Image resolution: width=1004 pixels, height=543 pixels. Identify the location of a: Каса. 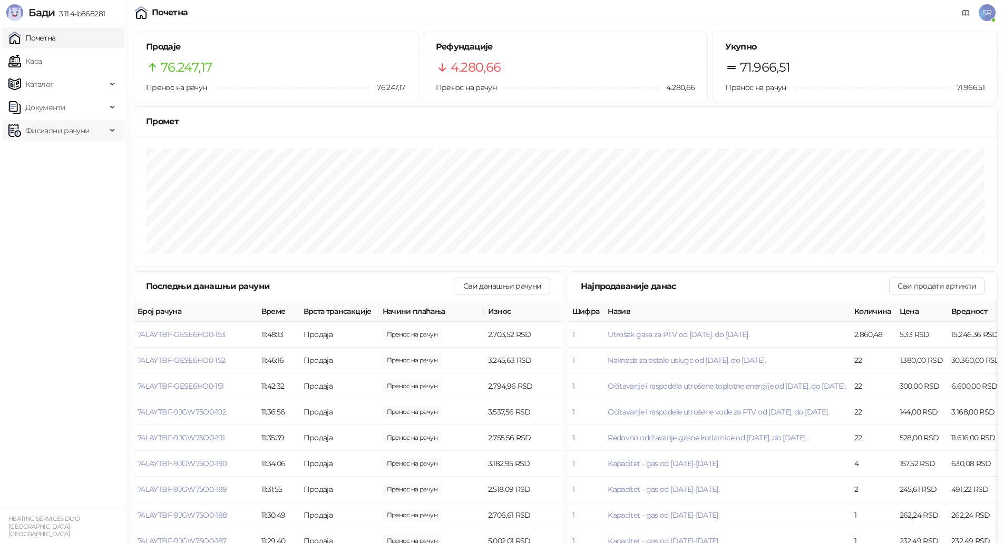
(25, 61).